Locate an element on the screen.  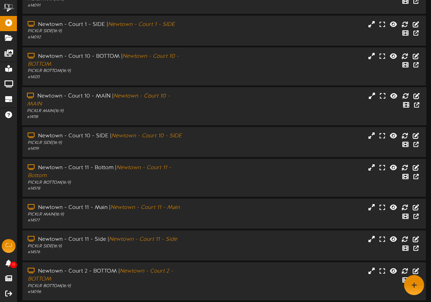
i: Newtown - Court 10 - BOTTOM is located at coordinates (103, 60).